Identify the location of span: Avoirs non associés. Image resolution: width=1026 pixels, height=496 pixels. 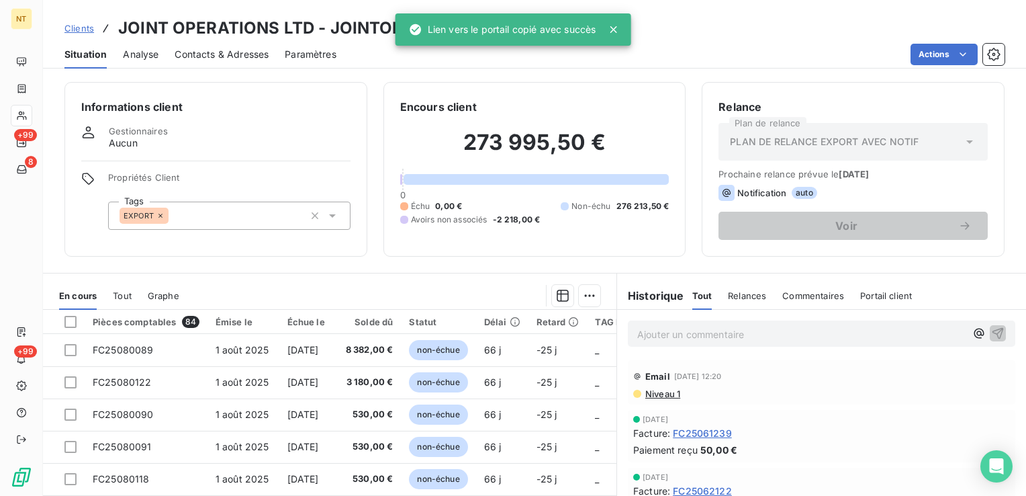
(449, 220).